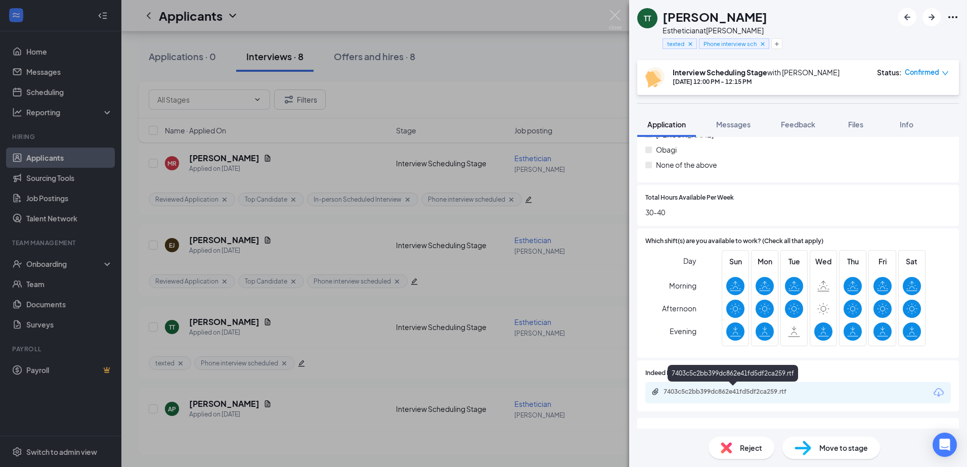  What do you see at coordinates (656, 392) in the screenshot?
I see `svg: Paperclip` at bounding box center [656, 392].